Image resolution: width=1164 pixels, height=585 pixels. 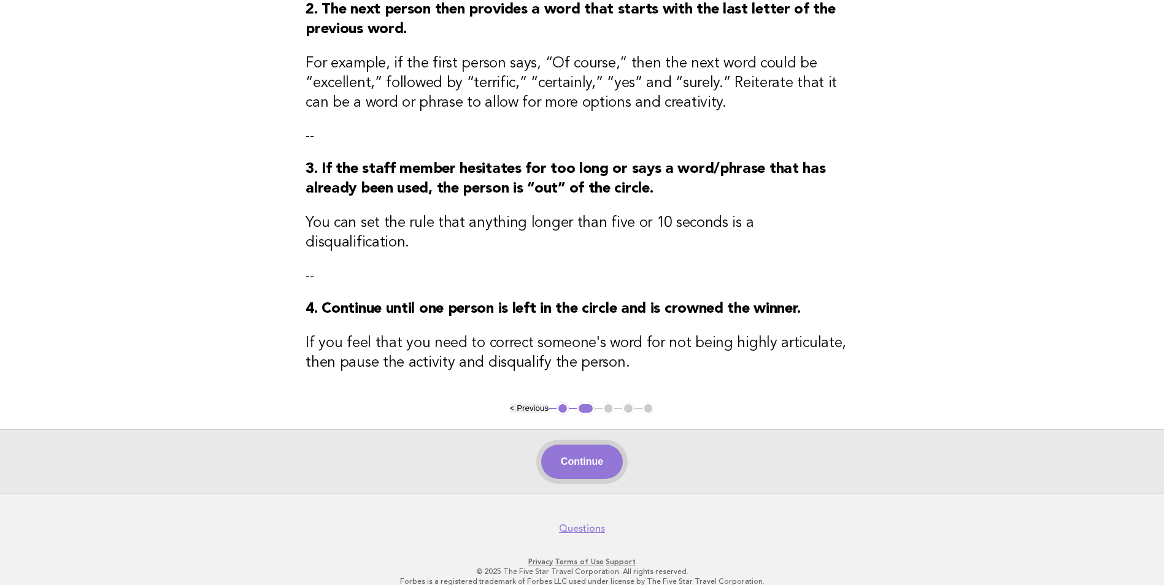 What do you see at coordinates (585, 409) in the screenshot?
I see `button: 2` at bounding box center [585, 409].